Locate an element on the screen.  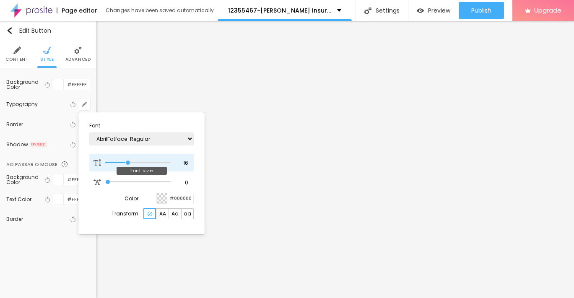
p: Font is located at coordinates (141, 126).